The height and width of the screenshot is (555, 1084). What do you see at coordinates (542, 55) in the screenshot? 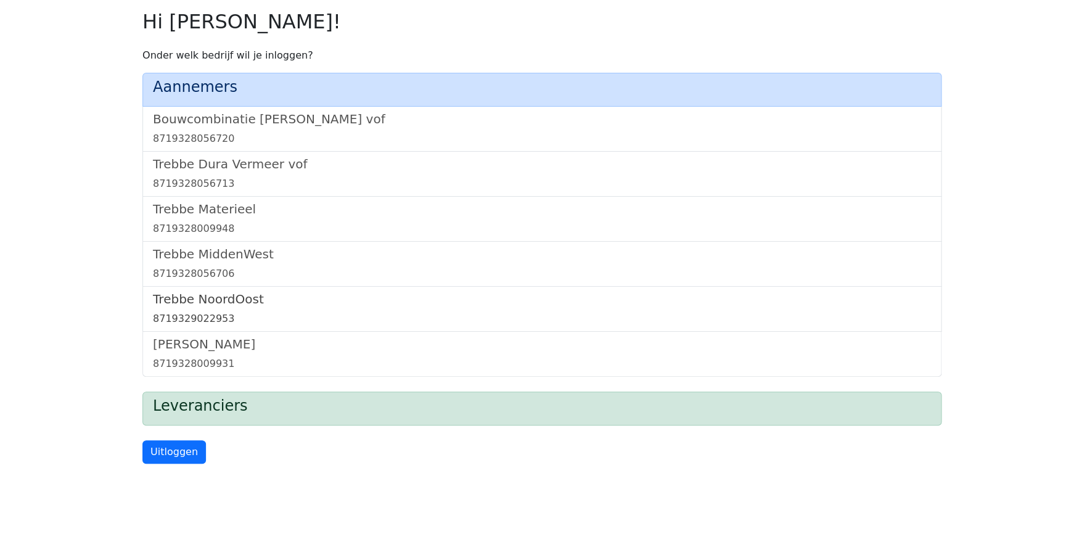
I see `p: Onder welk bedrijf wil je inloggen?` at bounding box center [542, 55].